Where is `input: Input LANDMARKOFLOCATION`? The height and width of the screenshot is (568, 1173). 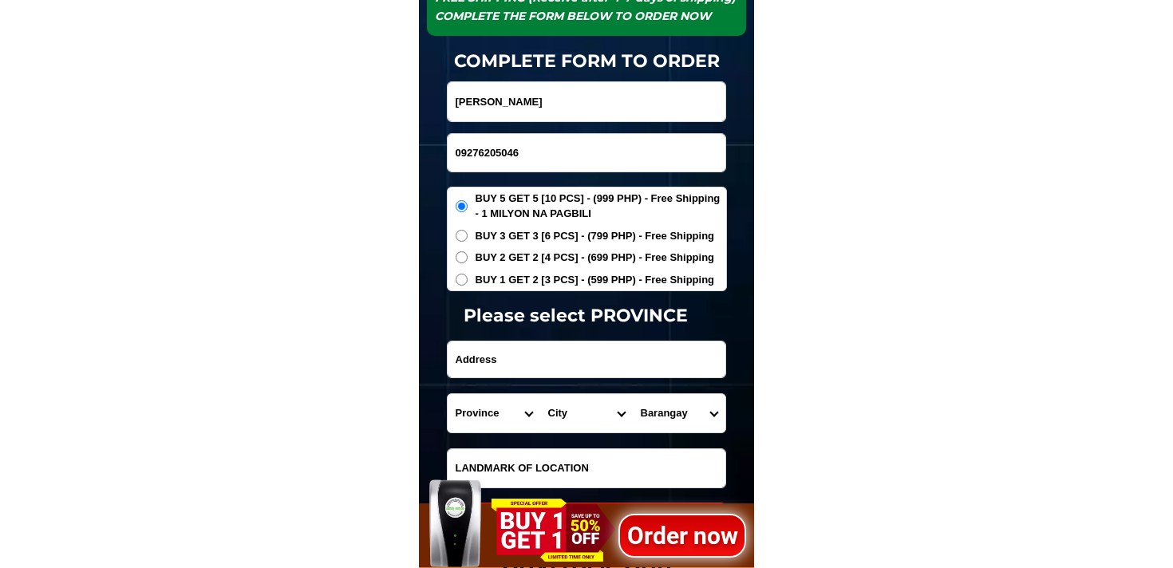
input: Input LANDMARKOFLOCATION is located at coordinates (587, 469).